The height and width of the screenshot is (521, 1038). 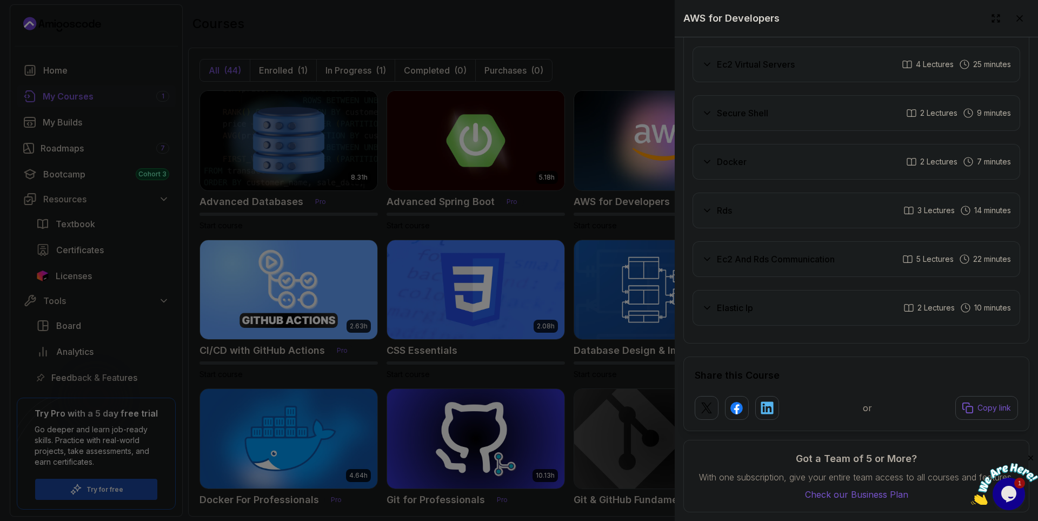 I want to click on span: 14 minutes, so click(x=993, y=210).